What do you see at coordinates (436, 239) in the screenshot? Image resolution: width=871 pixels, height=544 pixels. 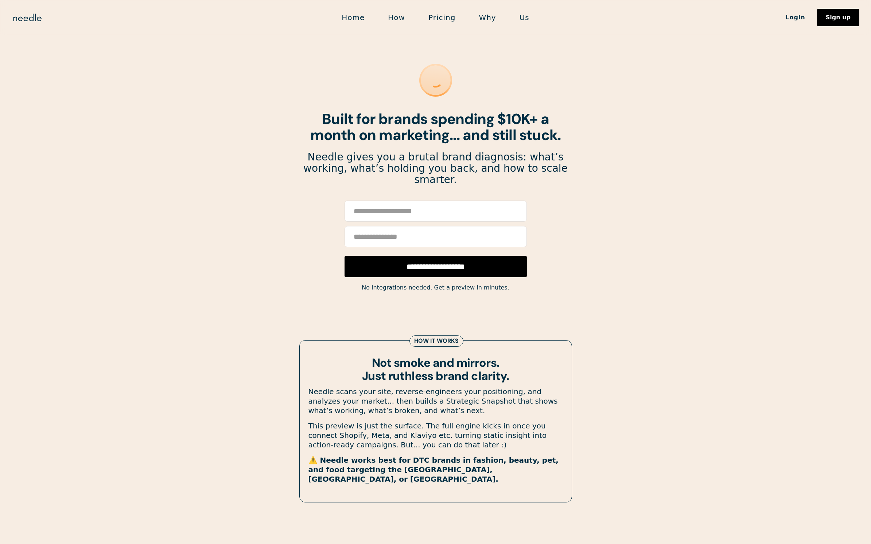 I see `form: Email Form` at bounding box center [436, 239].